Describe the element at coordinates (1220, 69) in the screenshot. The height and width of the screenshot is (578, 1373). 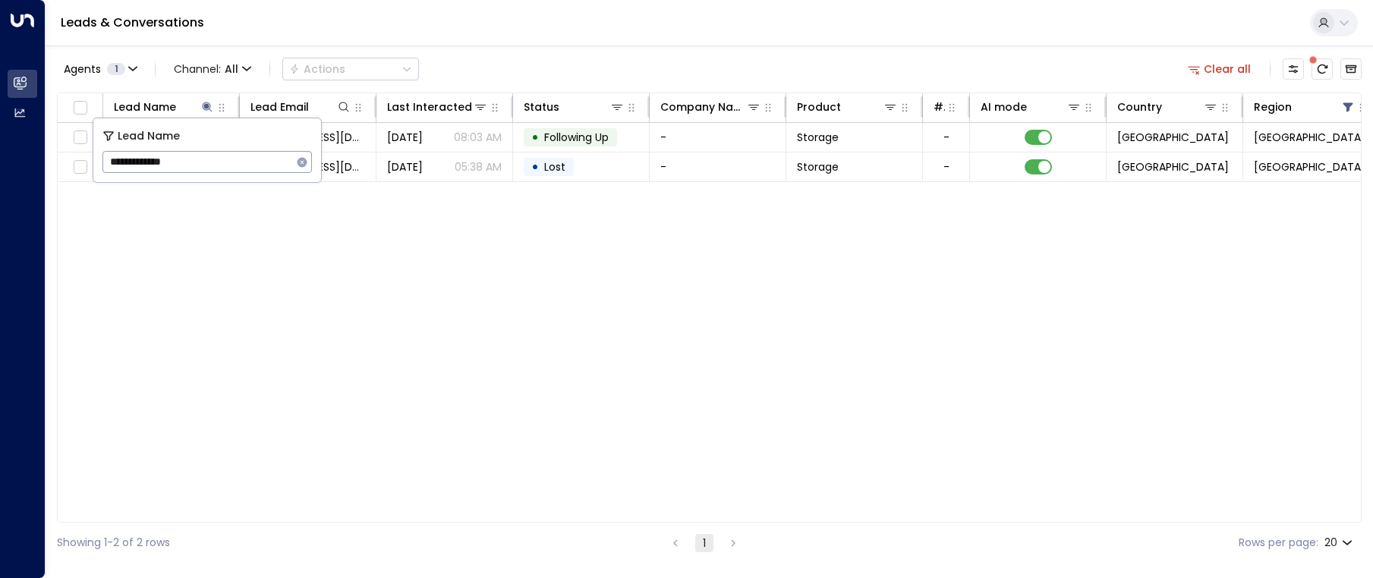
I see `button: Clear all` at that location.